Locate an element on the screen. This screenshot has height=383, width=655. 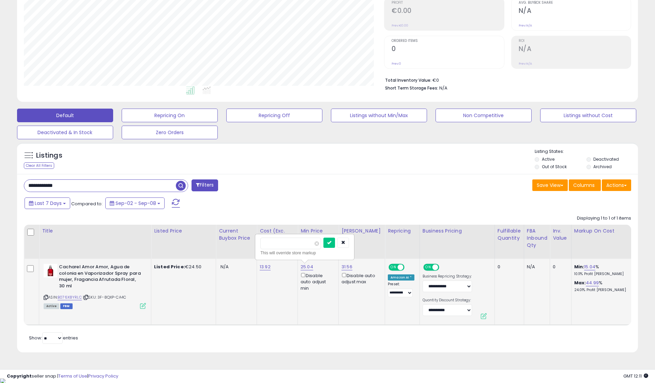
div: This will override store markup is located at coordinates (305, 253).